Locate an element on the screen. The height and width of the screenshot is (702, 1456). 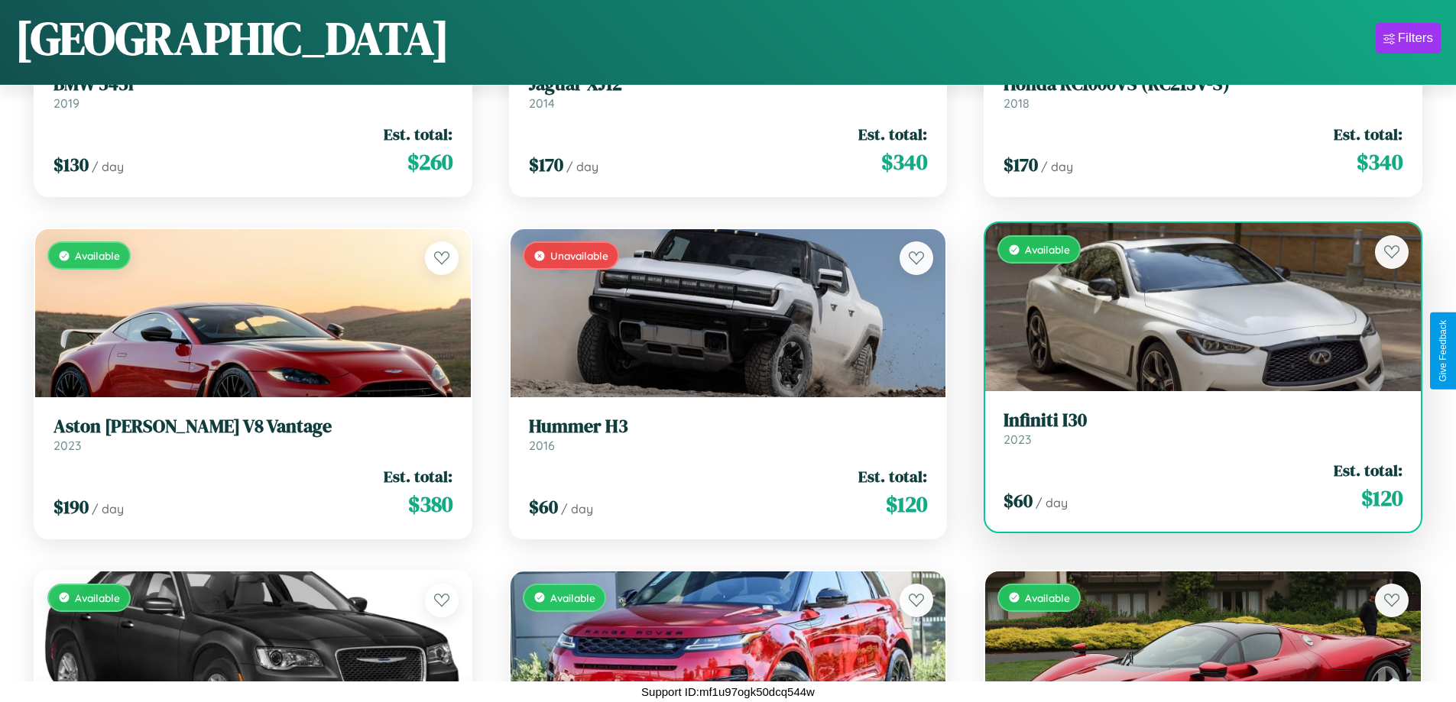
a: Honda RC1000VS (RC213V-S)2018 is located at coordinates (1203, 92).